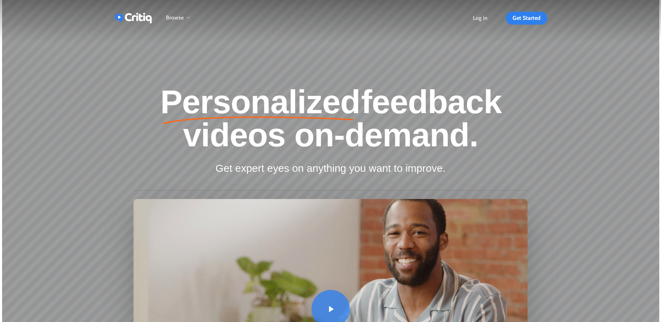  I want to click on a: Log in, so click(480, 18).